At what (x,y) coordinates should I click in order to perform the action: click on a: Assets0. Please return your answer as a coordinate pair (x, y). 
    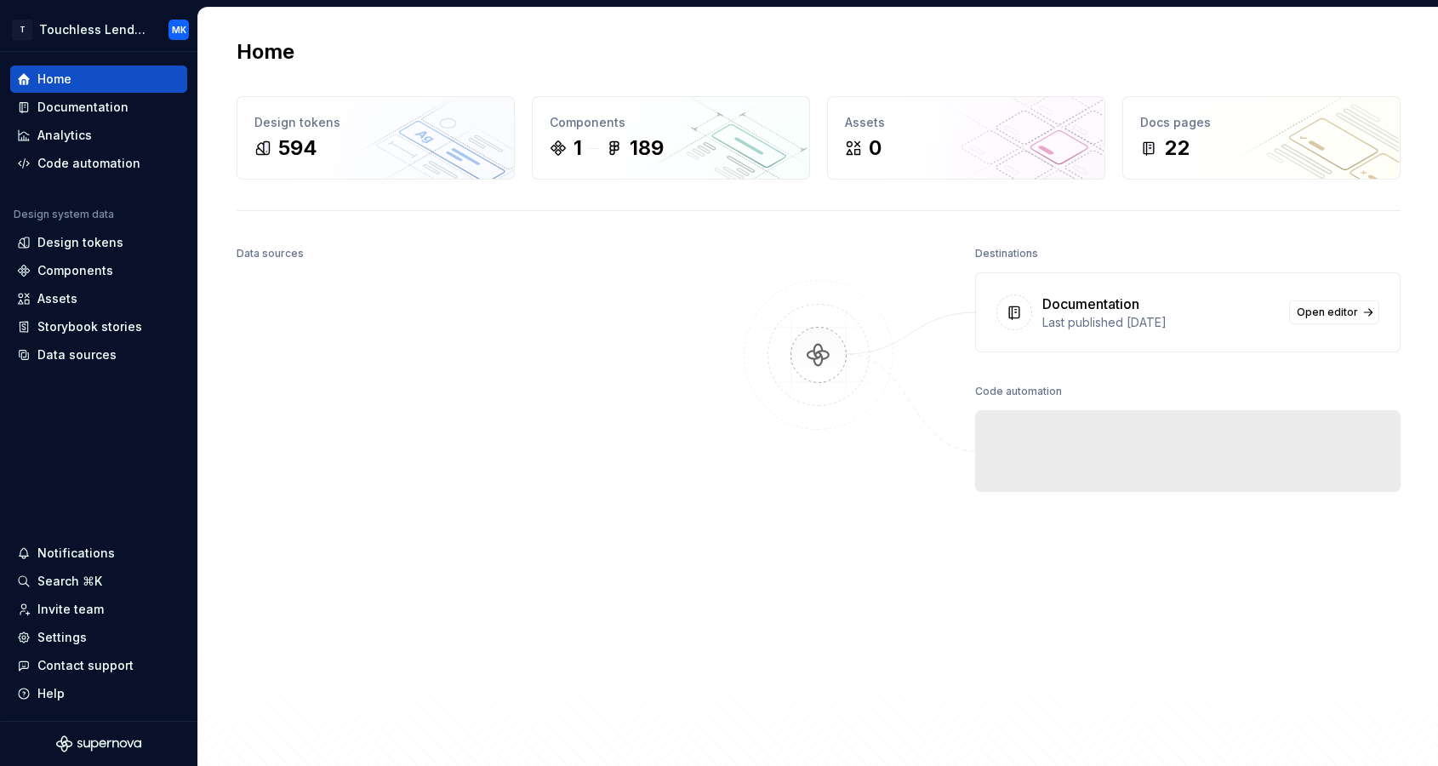
    Looking at the image, I should click on (966, 138).